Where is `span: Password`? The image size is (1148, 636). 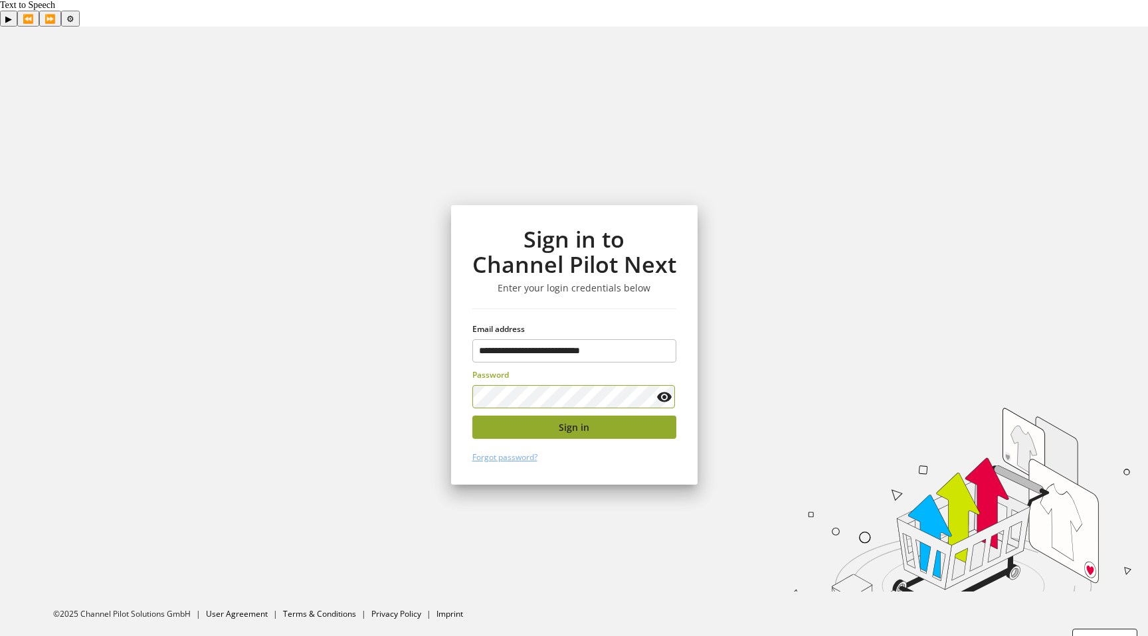 span: Password is located at coordinates (490, 375).